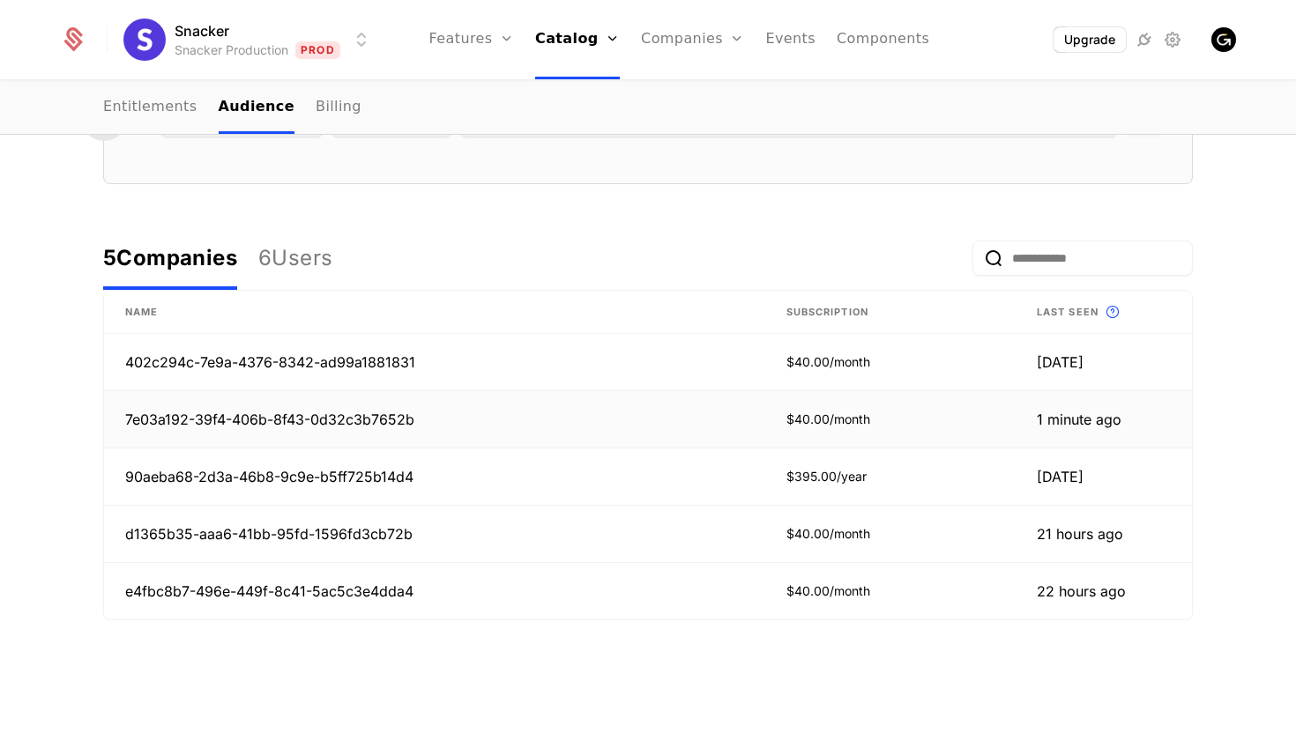 The width and height of the screenshot is (1296, 733). What do you see at coordinates (295, 258) in the screenshot?
I see `div: 6 Users` at bounding box center [295, 258].